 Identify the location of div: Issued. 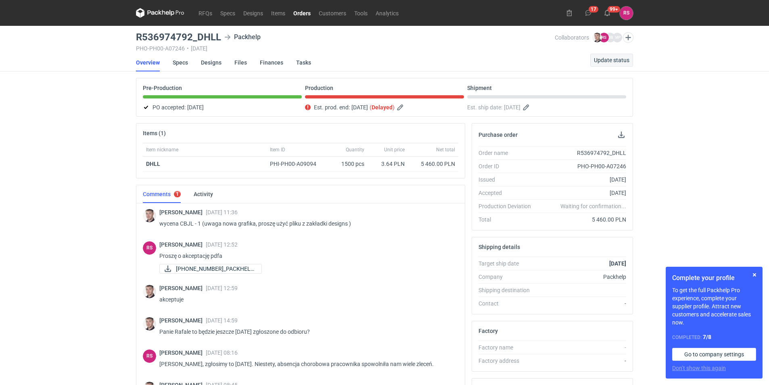
(508, 180).